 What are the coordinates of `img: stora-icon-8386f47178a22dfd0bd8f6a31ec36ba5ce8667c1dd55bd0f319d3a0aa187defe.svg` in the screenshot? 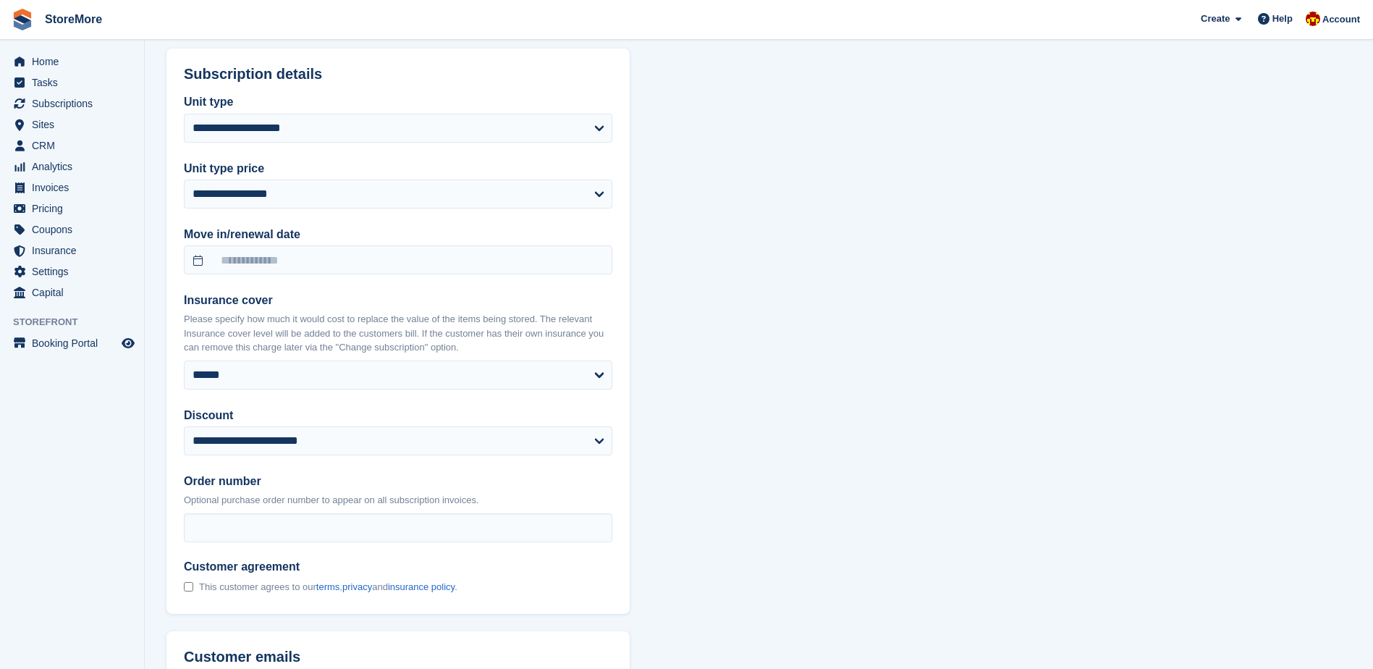 It's located at (22, 20).